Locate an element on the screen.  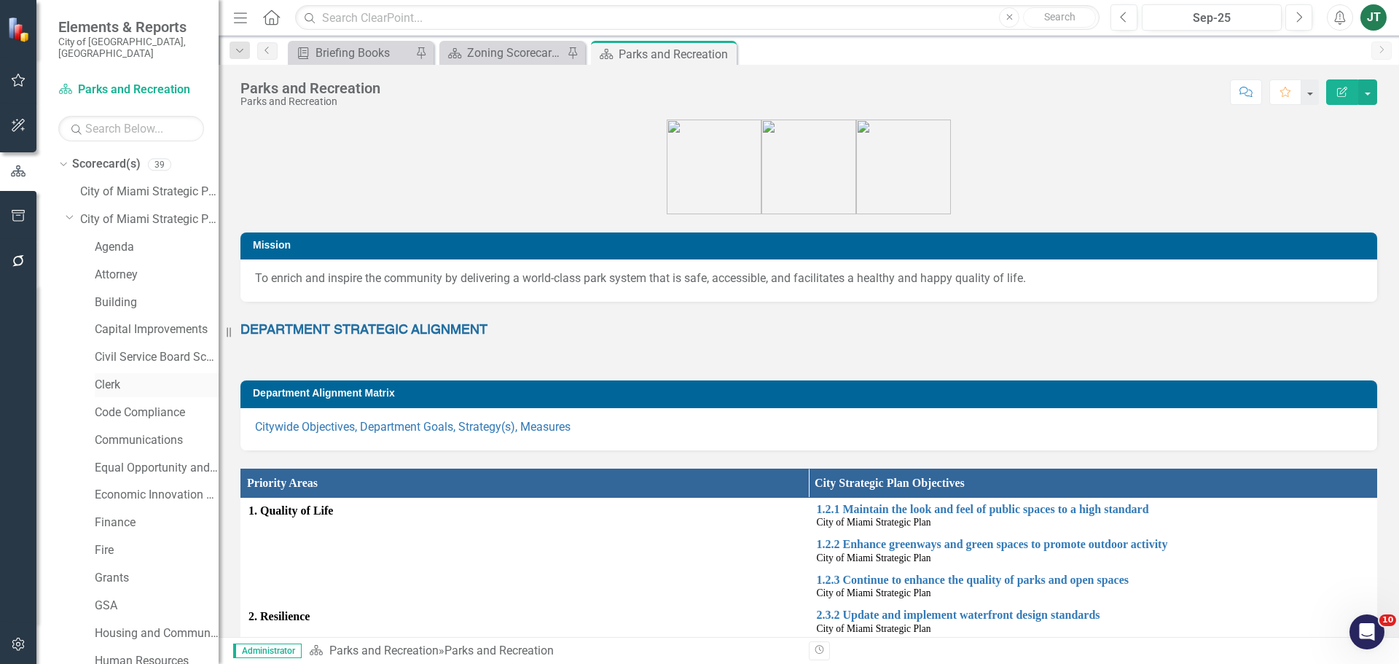
img: ClearPoint Strategy is located at coordinates (20, 28).